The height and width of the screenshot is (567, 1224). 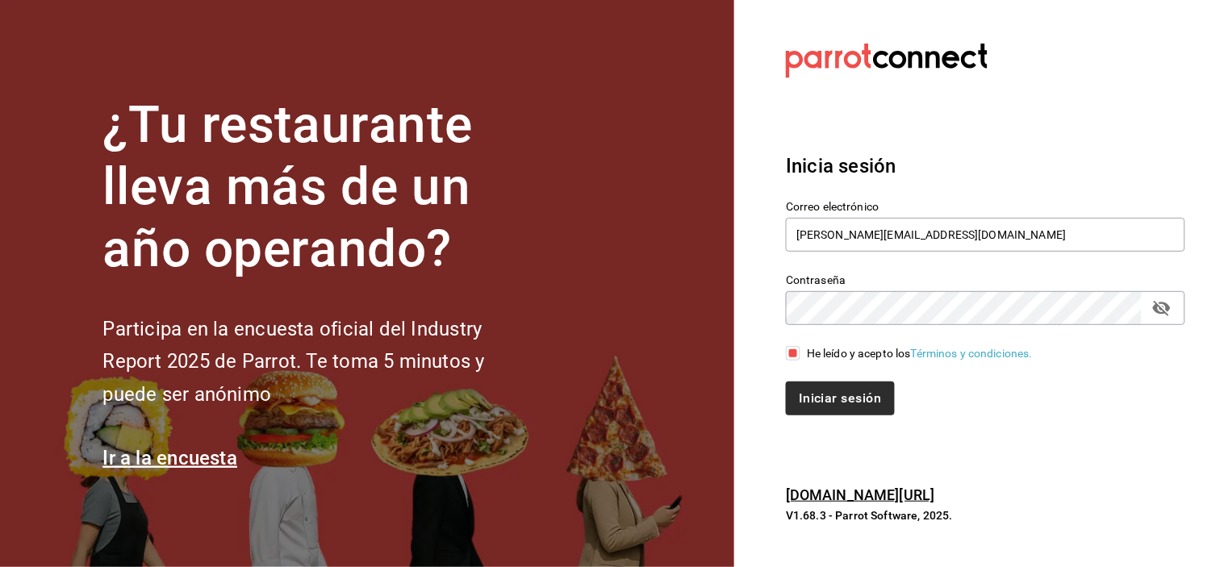 I want to click on p: V1.68.3 - Parrot Software, 2025., so click(x=985, y=516).